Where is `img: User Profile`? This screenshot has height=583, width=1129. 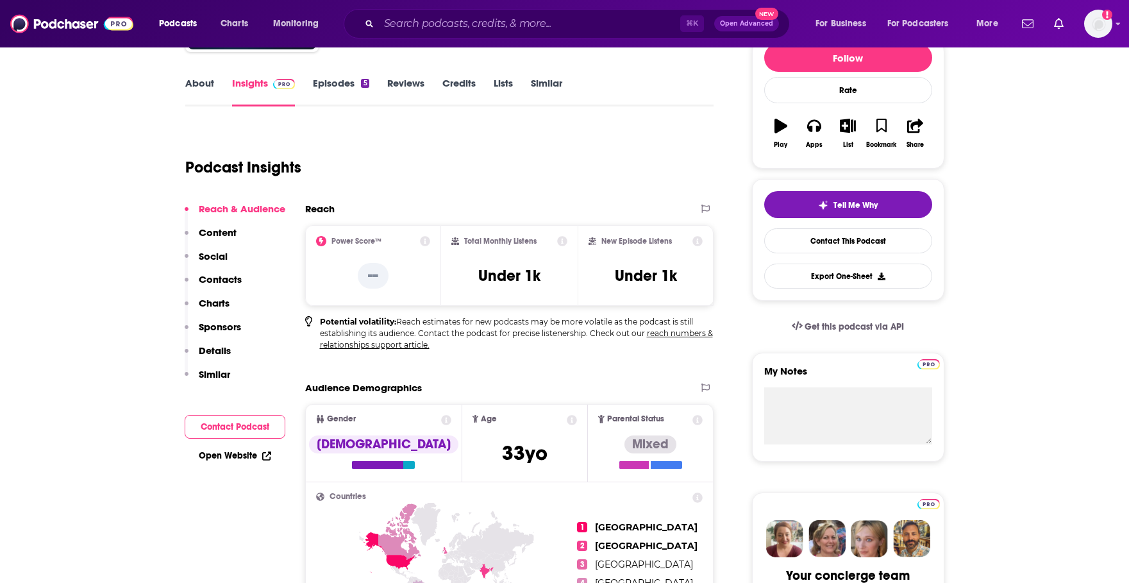 img: User Profile is located at coordinates (1098, 24).